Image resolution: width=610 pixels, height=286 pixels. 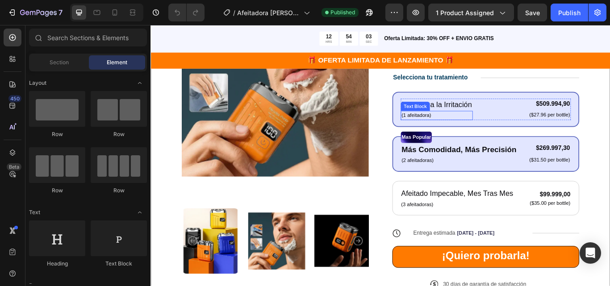 What do you see at coordinates (465, 208) in the screenshot?
I see `p: ($35.00 per bottle)` at bounding box center [465, 208].